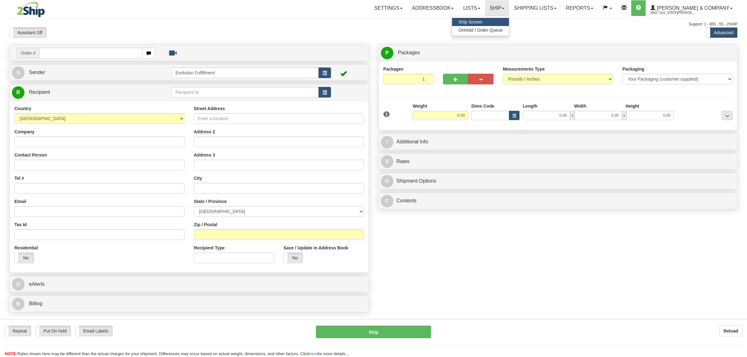 The width and height of the screenshot is (747, 357). What do you see at coordinates (18, 73) in the screenshot?
I see `span: S` at bounding box center [18, 73].